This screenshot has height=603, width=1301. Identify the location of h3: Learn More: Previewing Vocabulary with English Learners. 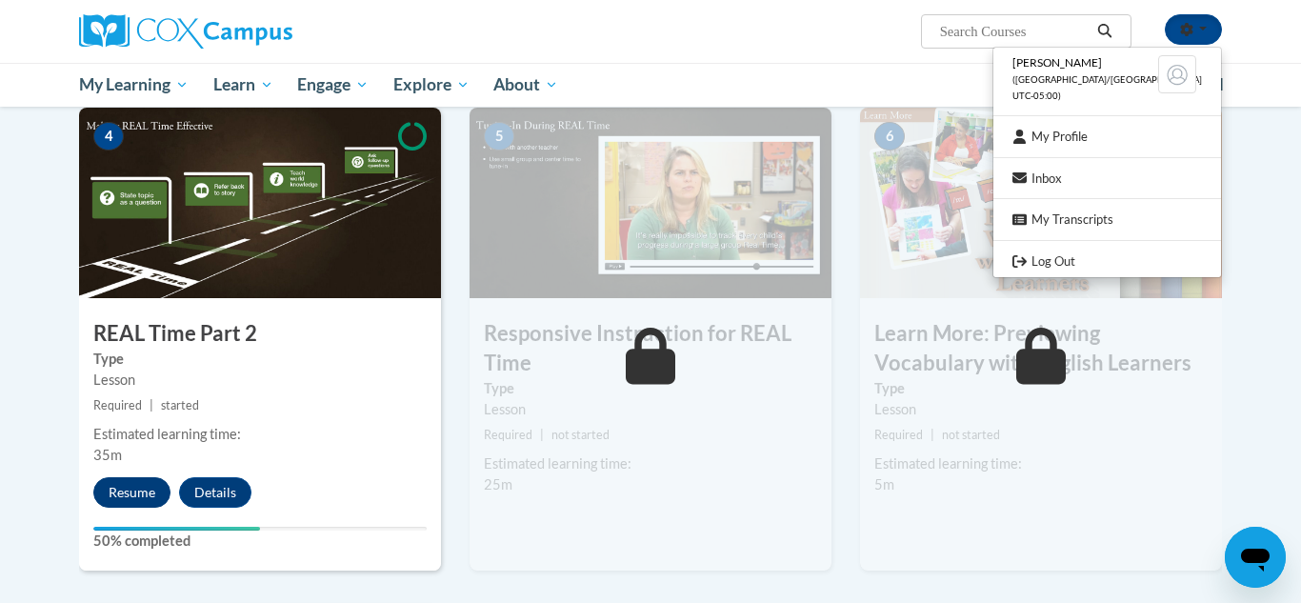
(1041, 349).